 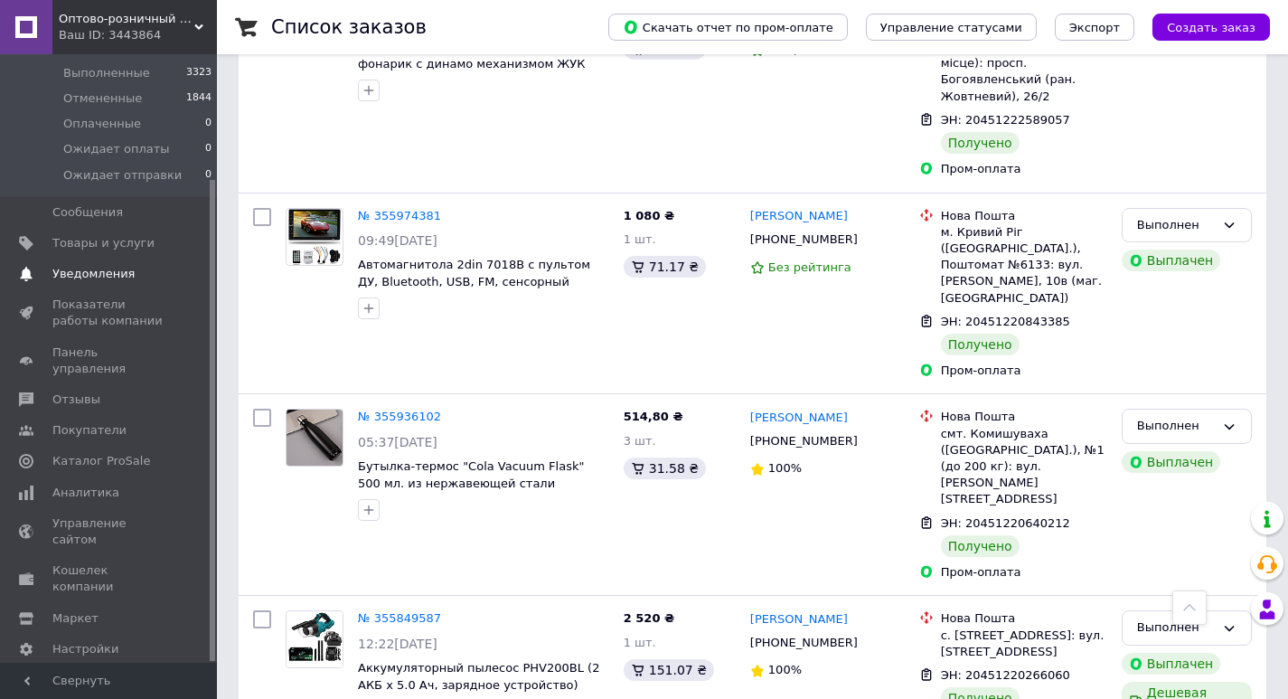 I want to click on button: Скачать отчет по пром-оплате, so click(x=728, y=27).